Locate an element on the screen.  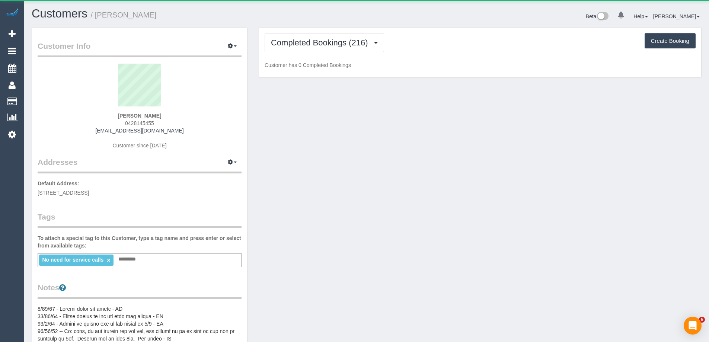
img: Automaid Logo is located at coordinates (12, 13).